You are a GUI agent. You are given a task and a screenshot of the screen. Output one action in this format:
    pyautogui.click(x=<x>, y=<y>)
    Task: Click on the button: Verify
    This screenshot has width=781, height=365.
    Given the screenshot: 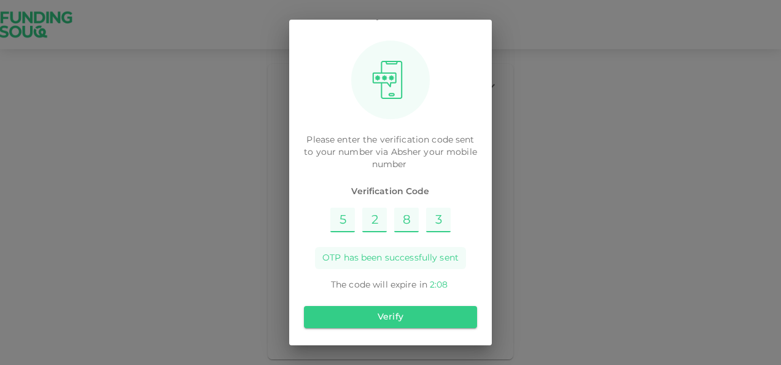 What is the action you would take?
    pyautogui.click(x=391, y=317)
    